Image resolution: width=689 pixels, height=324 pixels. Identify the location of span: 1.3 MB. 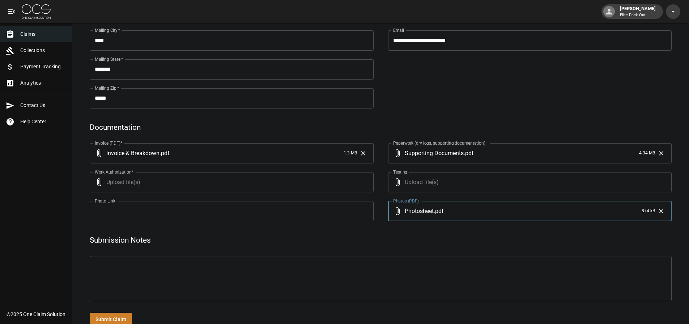
(350, 153).